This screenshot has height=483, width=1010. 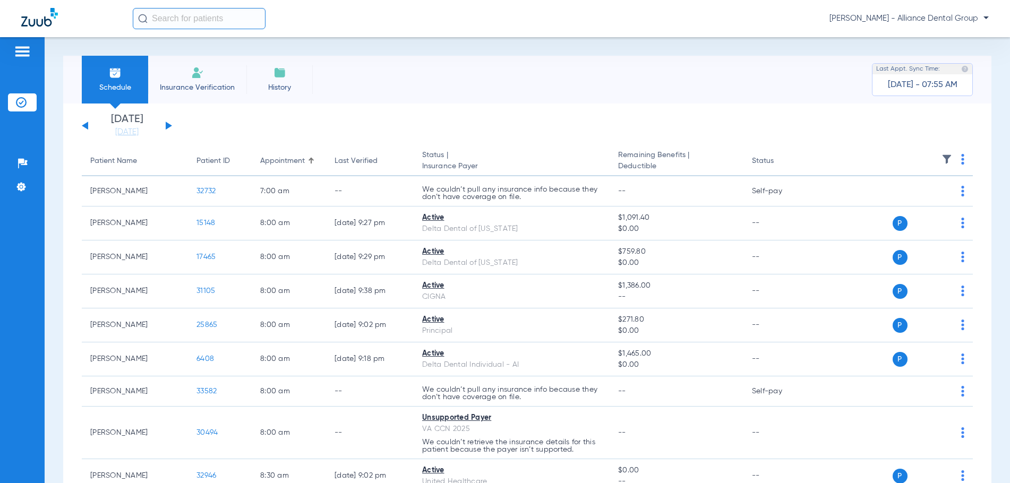 I want to click on th: Status |, so click(x=511, y=161).